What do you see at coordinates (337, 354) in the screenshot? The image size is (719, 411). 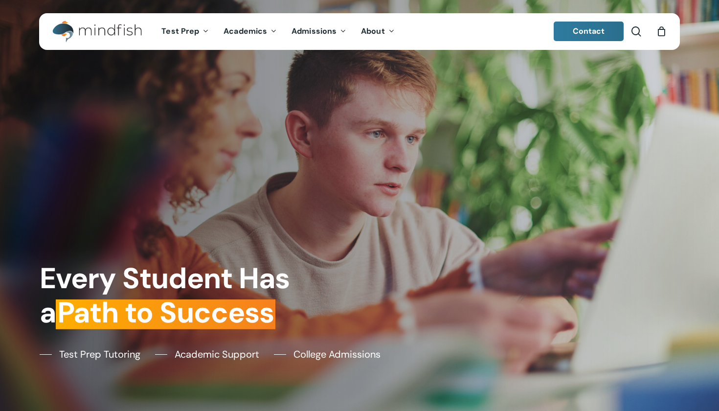 I see `span: College Admissions` at bounding box center [337, 354].